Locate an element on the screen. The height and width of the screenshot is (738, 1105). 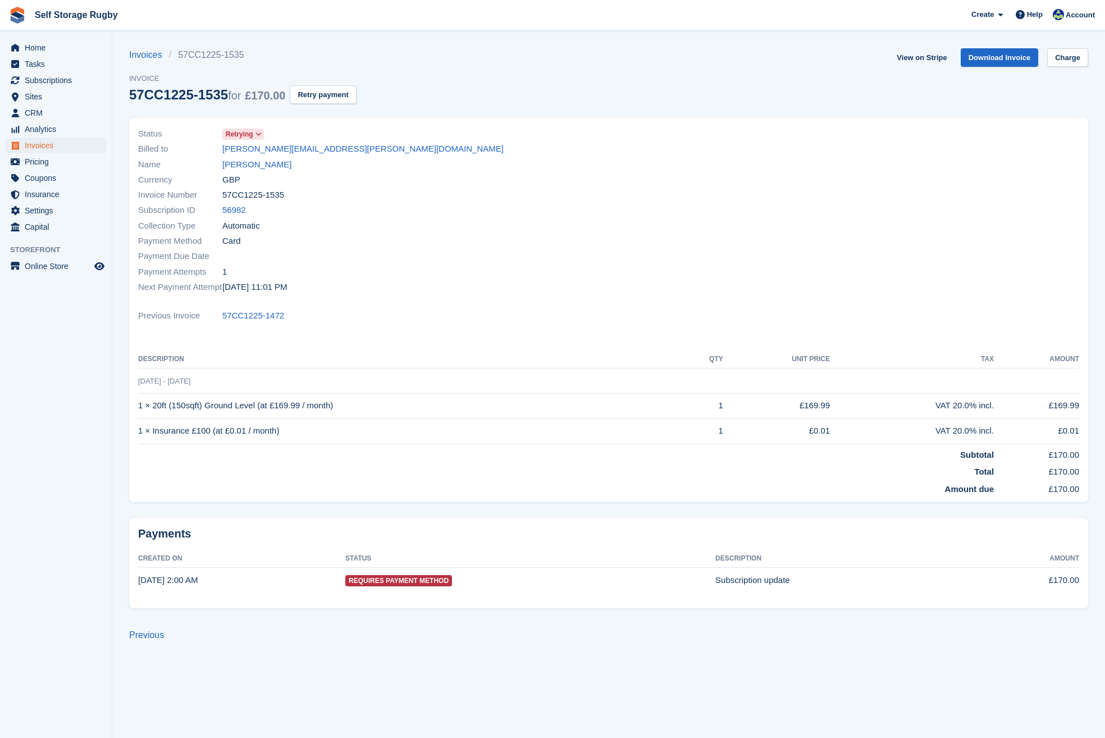
span: Storefront is located at coordinates (61, 250).